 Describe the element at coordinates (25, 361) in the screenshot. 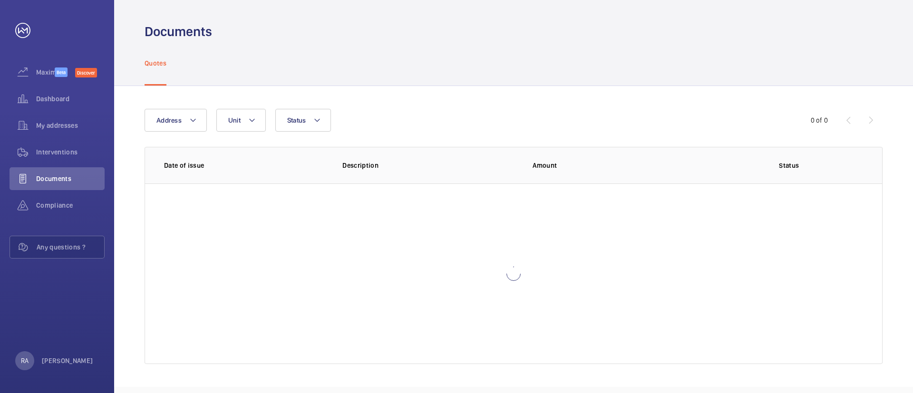

I see `p: RA` at that location.